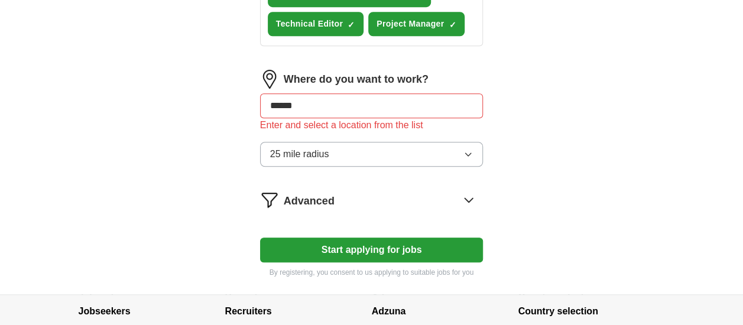  I want to click on span: Technical Editor, so click(309, 24).